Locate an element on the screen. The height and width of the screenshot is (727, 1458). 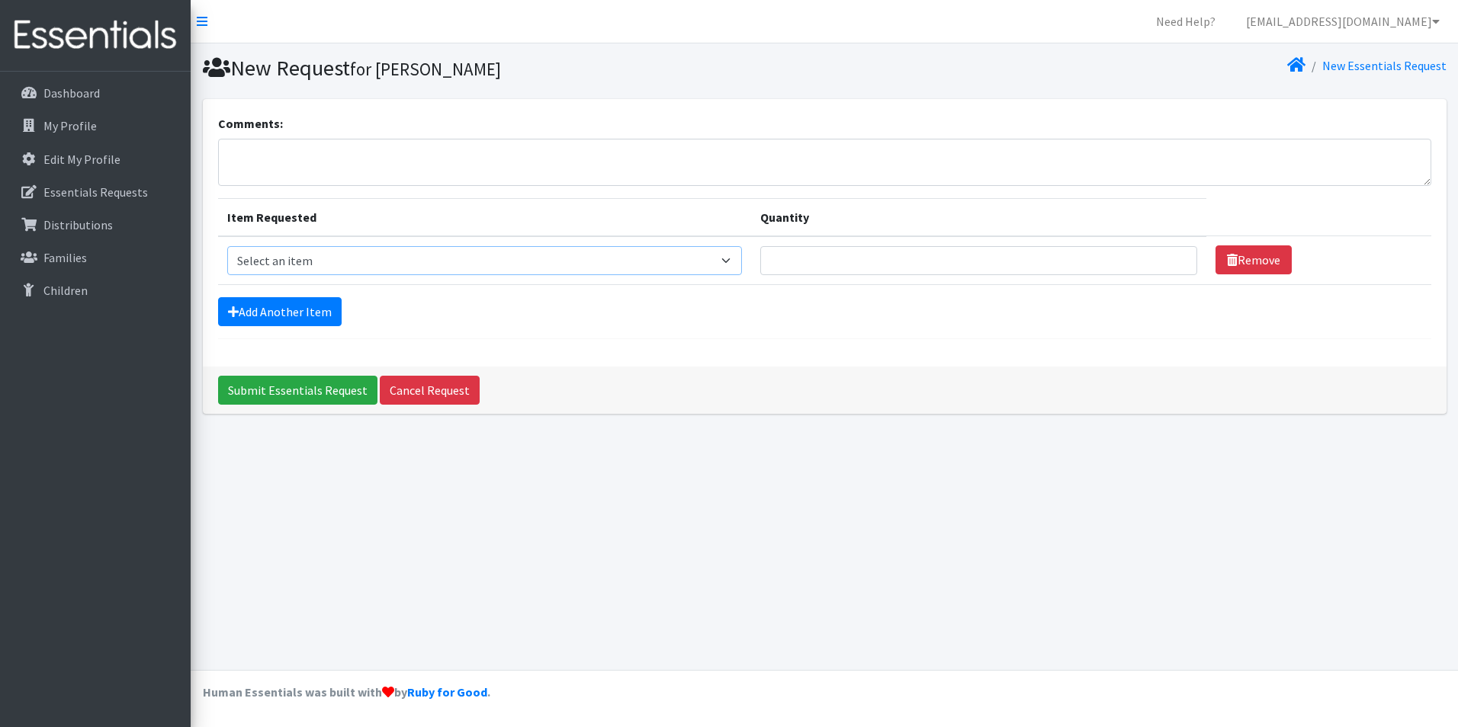
a: Edit My Profile is located at coordinates (95, 159).